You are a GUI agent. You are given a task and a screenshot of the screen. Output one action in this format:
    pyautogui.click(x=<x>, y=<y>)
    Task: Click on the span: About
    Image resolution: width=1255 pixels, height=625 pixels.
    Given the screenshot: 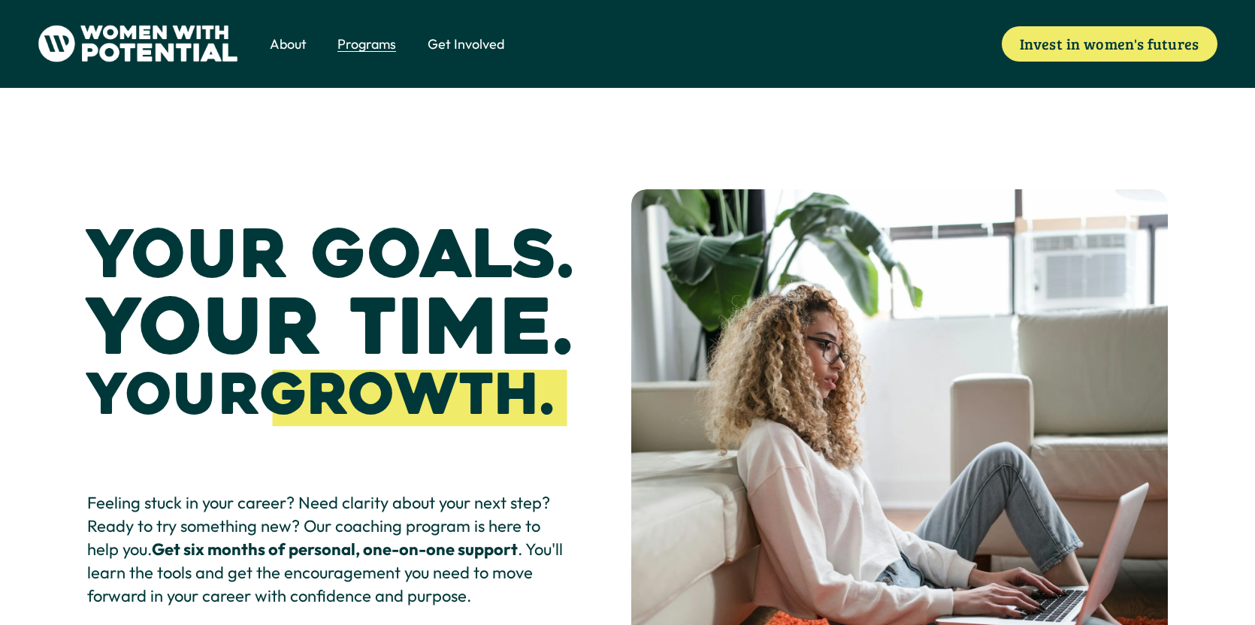 What is the action you would take?
    pyautogui.click(x=288, y=44)
    